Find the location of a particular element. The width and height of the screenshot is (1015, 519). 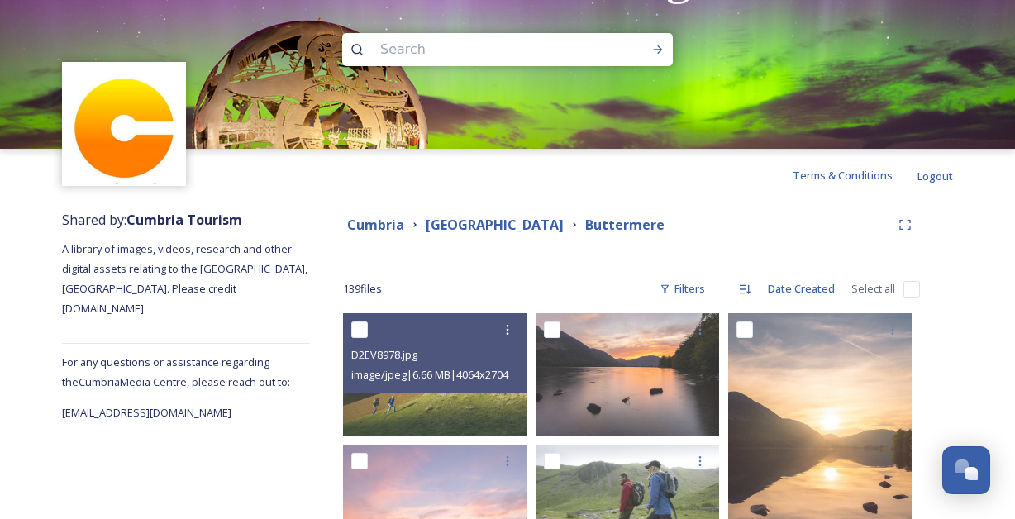

img: Buttermere Sunset-123.jpg is located at coordinates (627, 374).